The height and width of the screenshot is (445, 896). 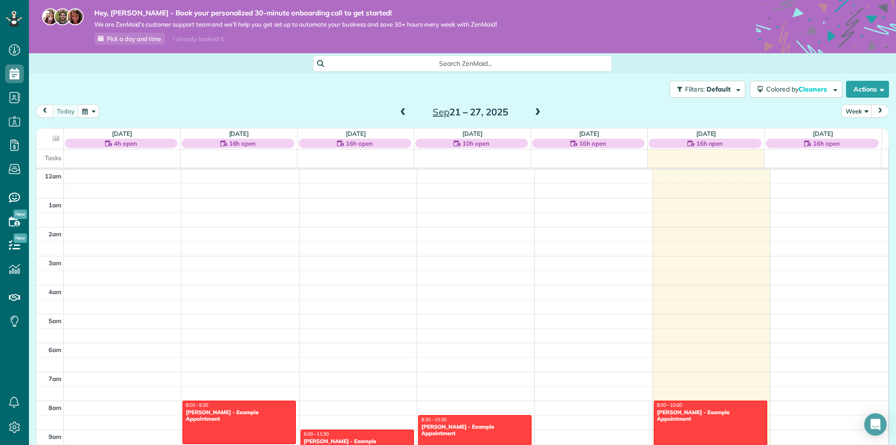 I want to click on div: Open Intercom Messenger, so click(x=876, y=424).